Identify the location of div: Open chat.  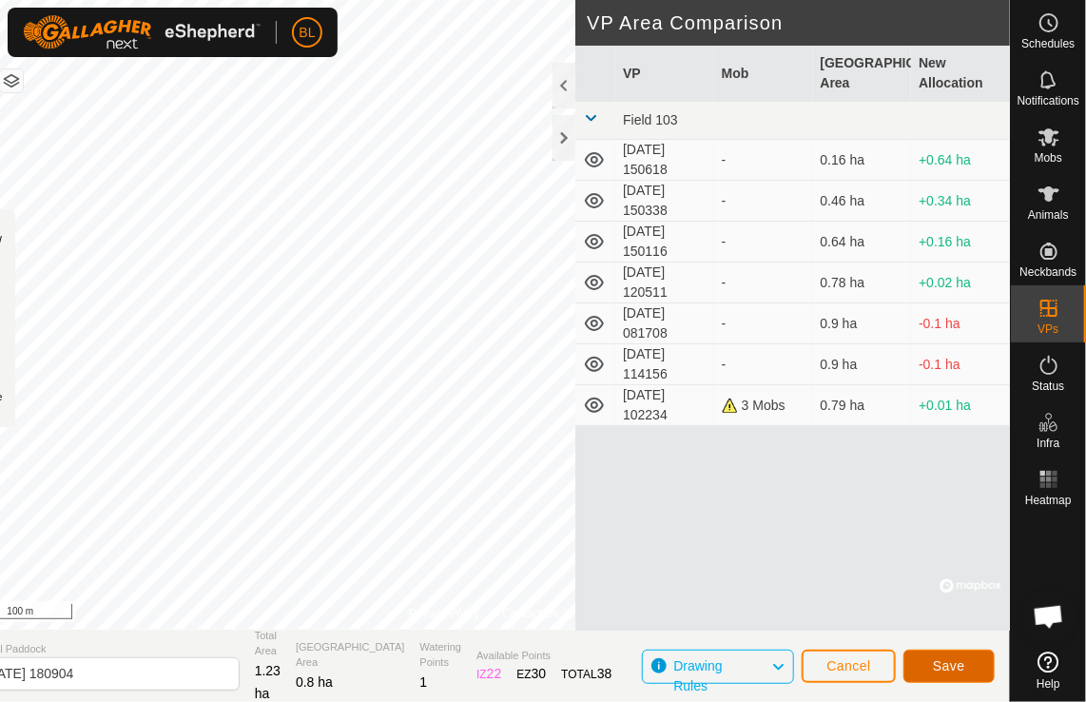
(1049, 616).